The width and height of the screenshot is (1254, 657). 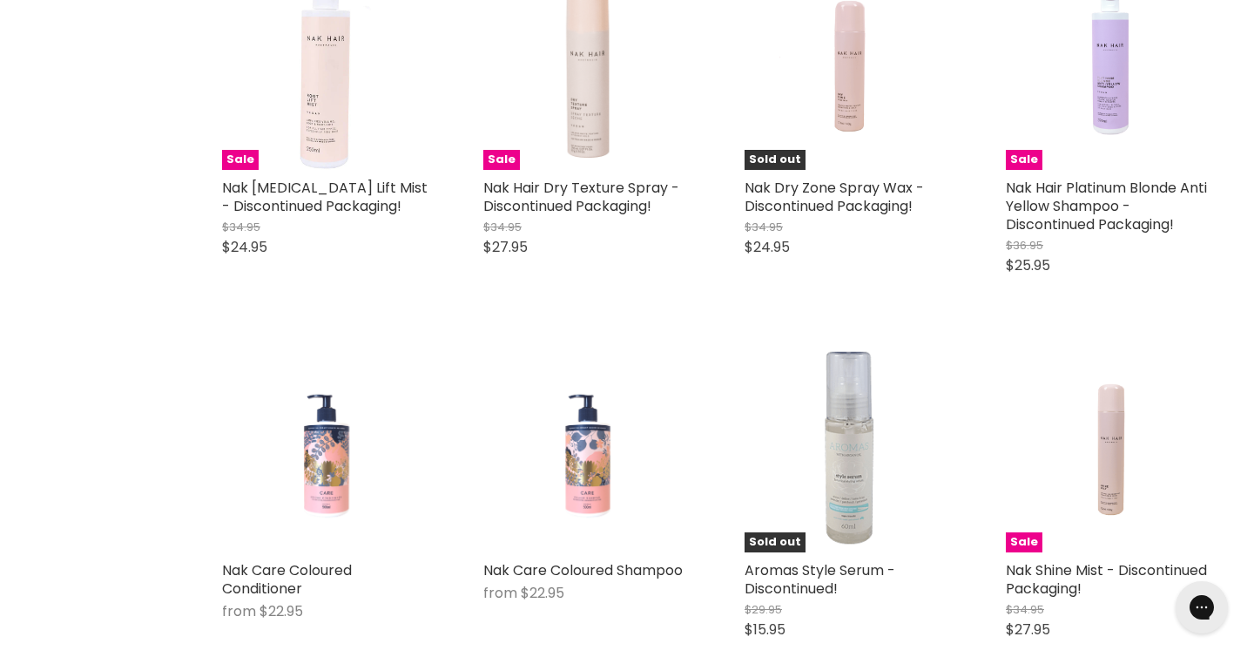 I want to click on span: $15.95, so click(x=765, y=629).